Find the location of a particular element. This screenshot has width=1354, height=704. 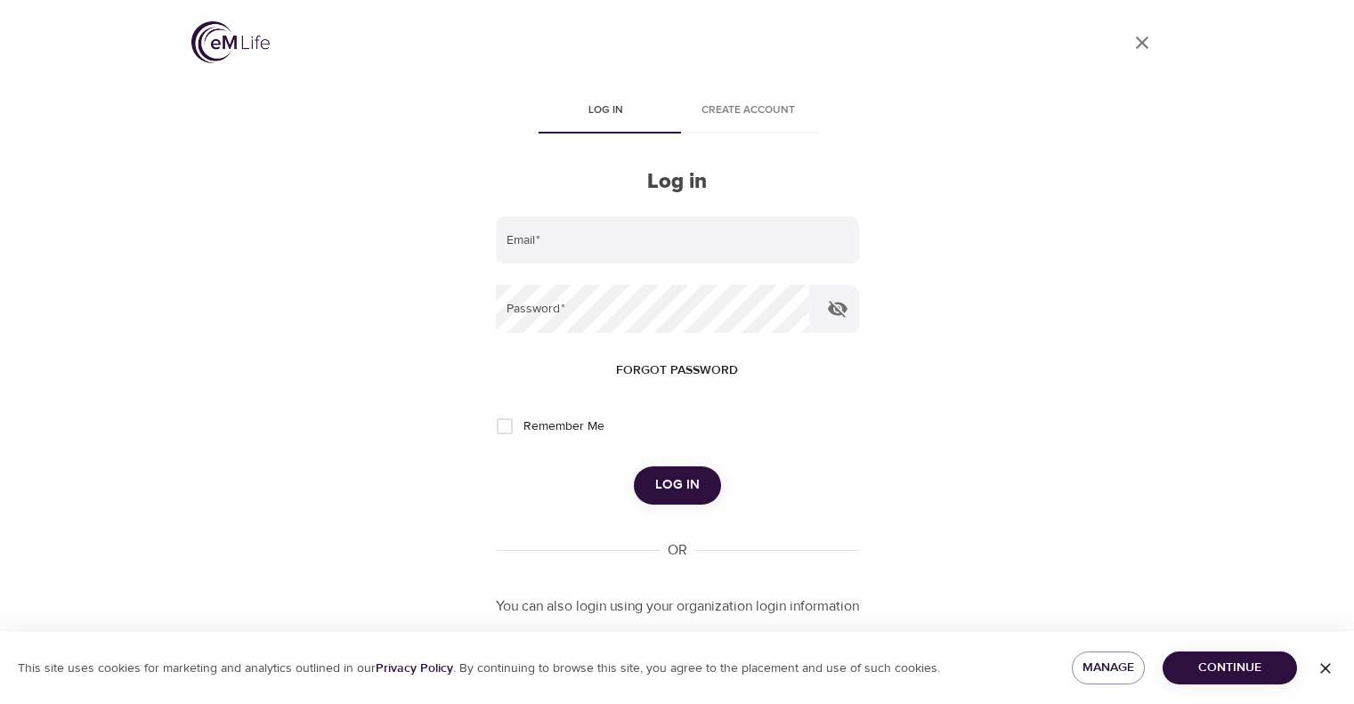

button: Forgot password is located at coordinates (677, 370).